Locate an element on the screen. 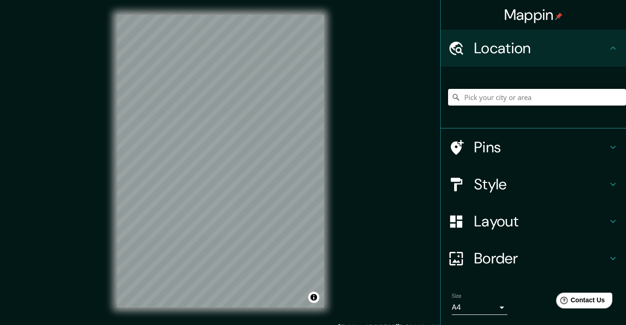 This screenshot has width=626, height=325. div: A4 is located at coordinates (480, 308).